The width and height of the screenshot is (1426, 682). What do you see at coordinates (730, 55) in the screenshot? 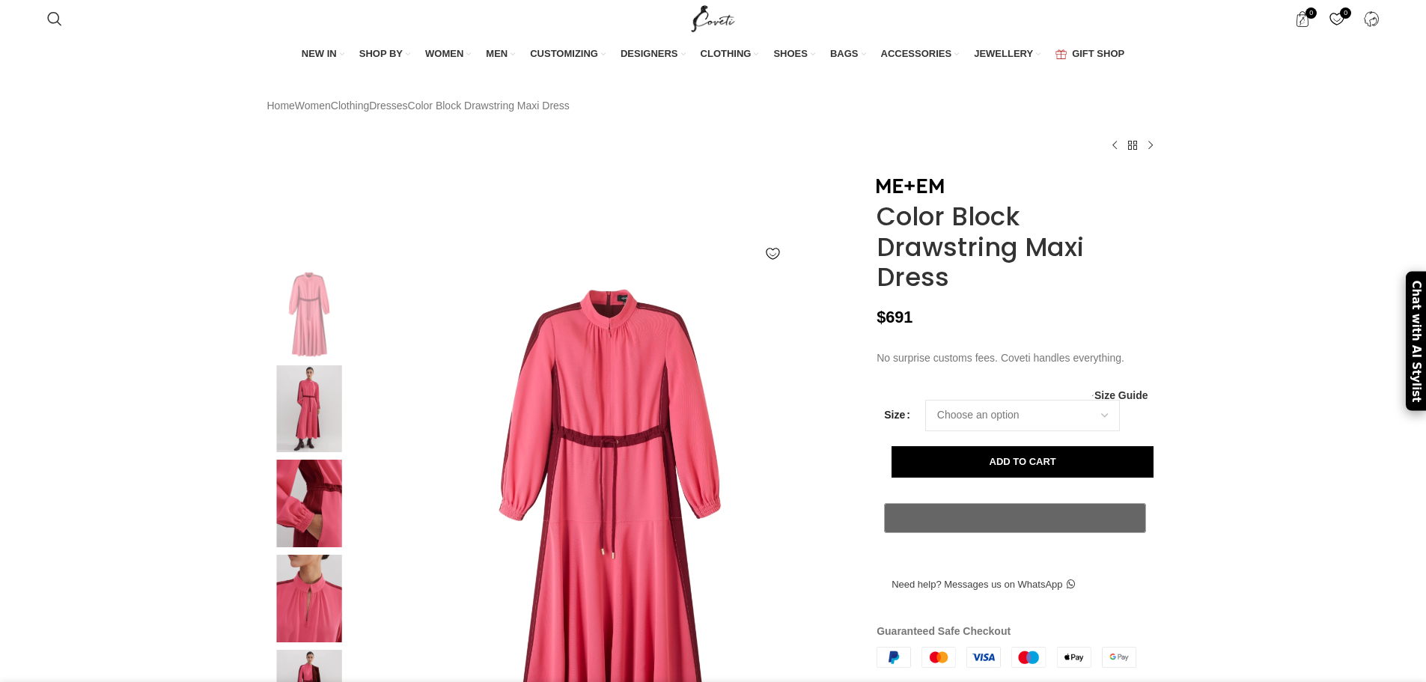
I see `a: CLOTHING` at bounding box center [730, 55].